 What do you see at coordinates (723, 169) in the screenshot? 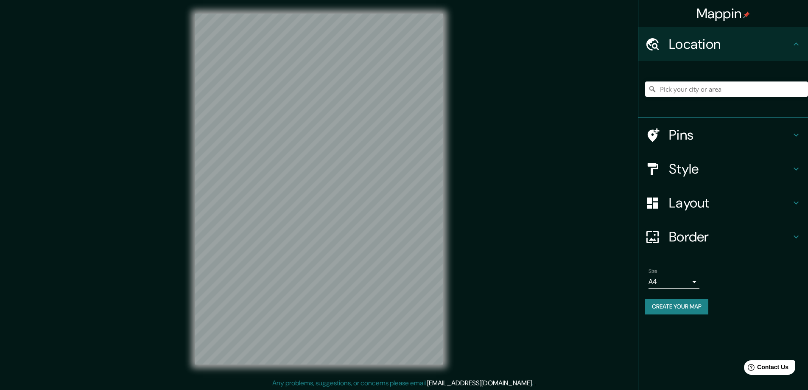
I see `div: Style` at bounding box center [723, 169].